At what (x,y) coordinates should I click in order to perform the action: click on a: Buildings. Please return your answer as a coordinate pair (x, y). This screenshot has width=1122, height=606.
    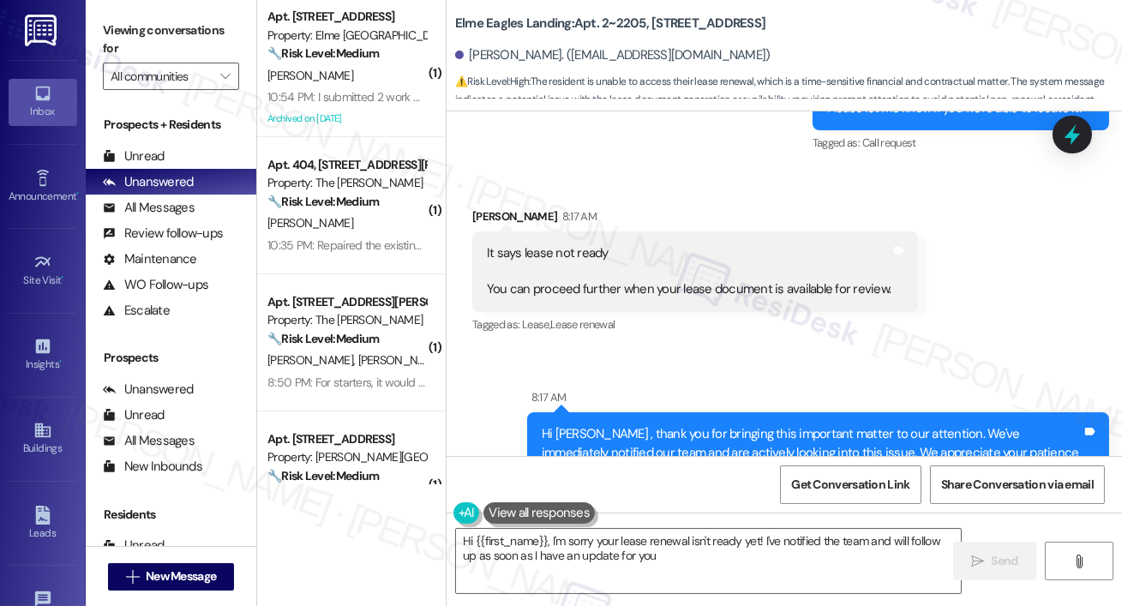
    Looking at the image, I should click on (43, 439).